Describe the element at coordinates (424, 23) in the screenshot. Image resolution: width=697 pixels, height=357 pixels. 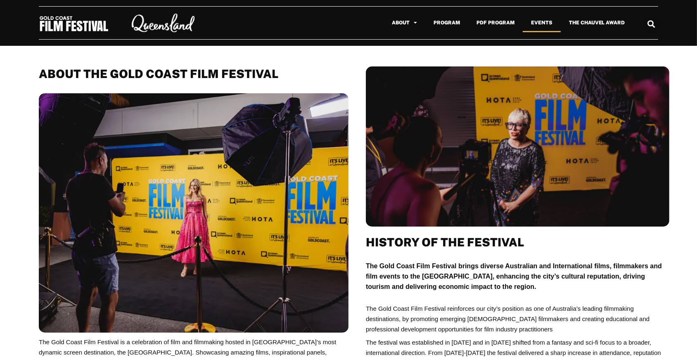
I see `nav: Menu` at that location.